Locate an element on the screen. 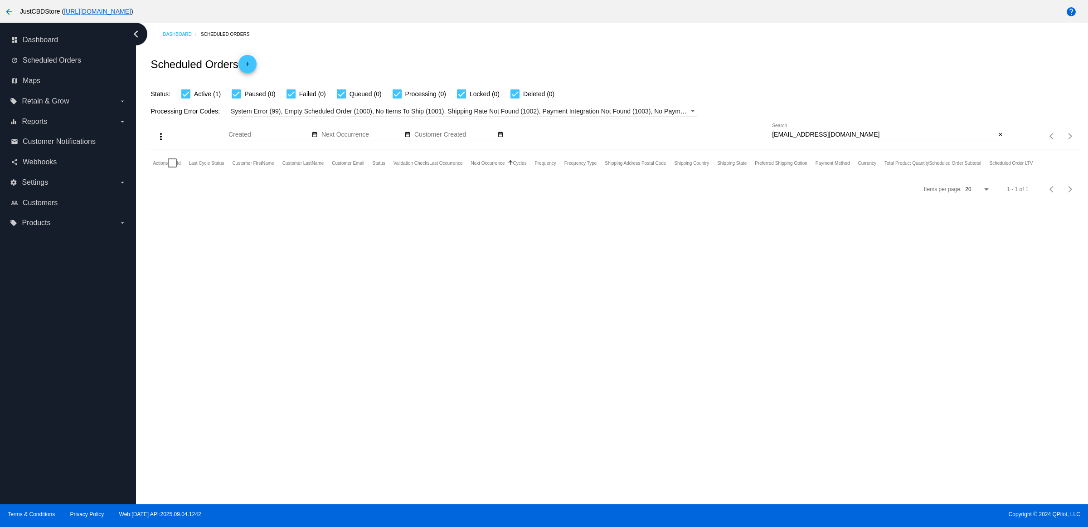 This screenshot has height=527, width=1088. span: Processing (0) is located at coordinates (426, 94).